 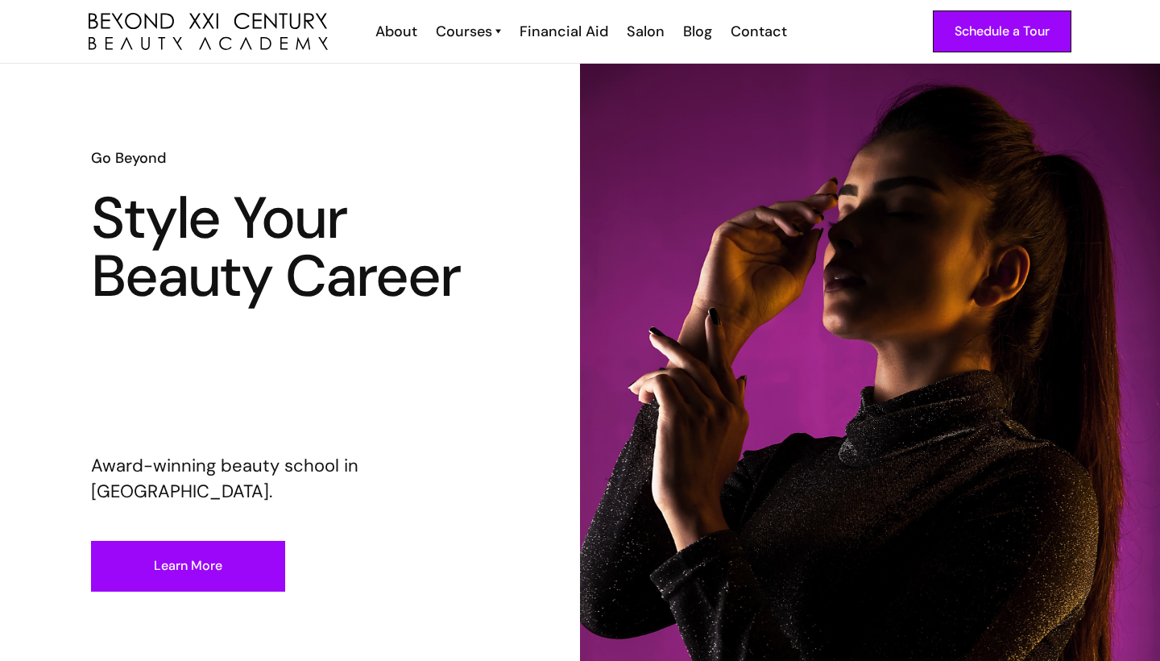 What do you see at coordinates (696, 31) in the screenshot?
I see `a: Blog` at bounding box center [696, 31].